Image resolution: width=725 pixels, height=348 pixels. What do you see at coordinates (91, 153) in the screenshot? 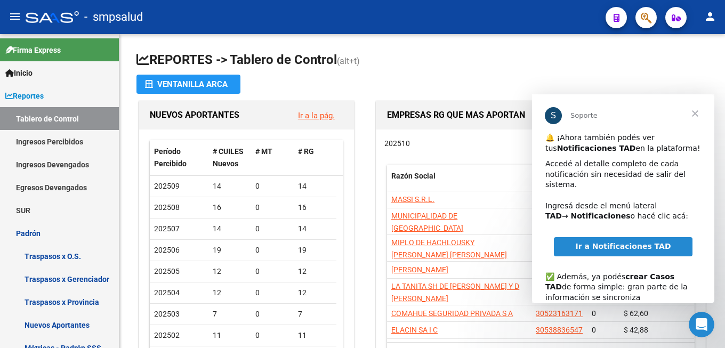
I see `a: Ir a Notificaciones TAD` at bounding box center [91, 153].